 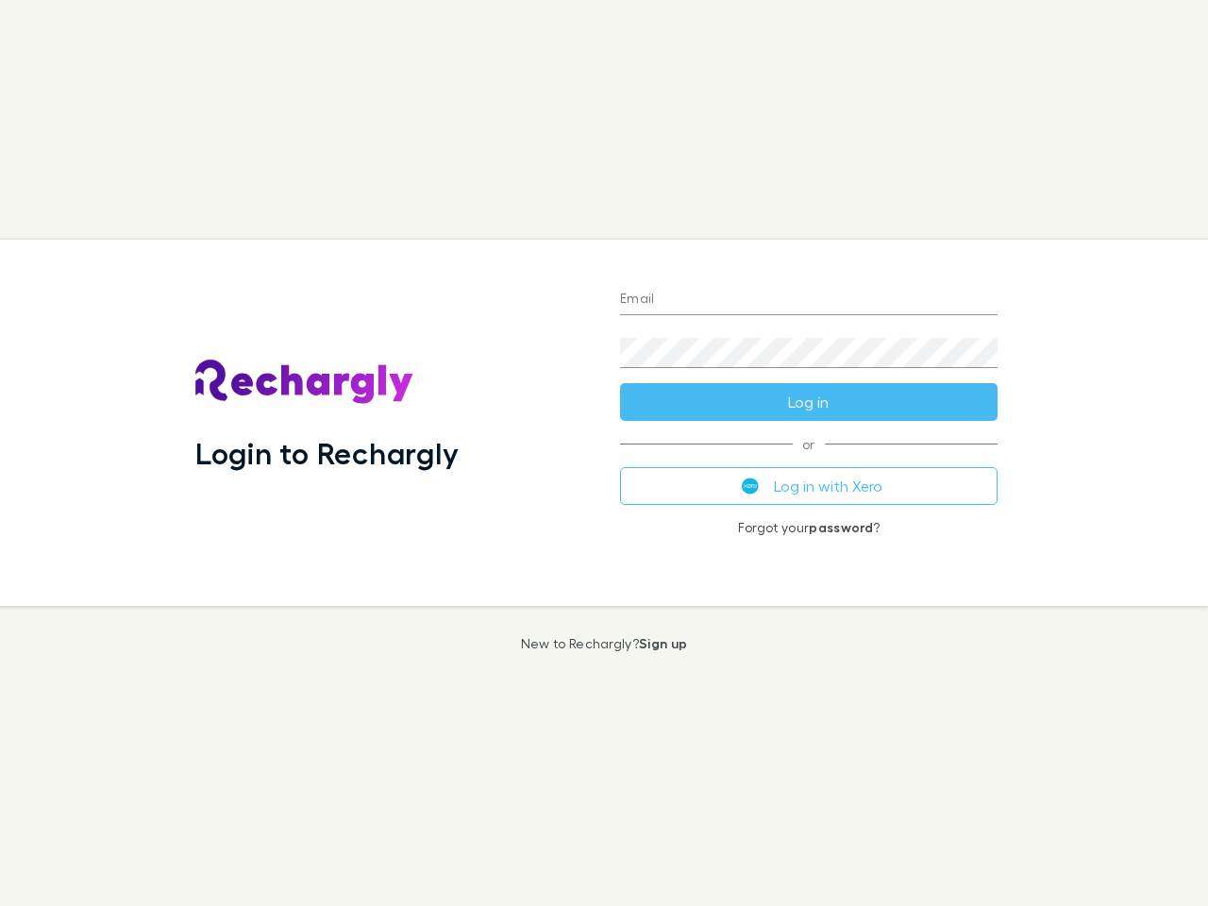 I want to click on h1: Login to Rechargly, so click(x=326, y=453).